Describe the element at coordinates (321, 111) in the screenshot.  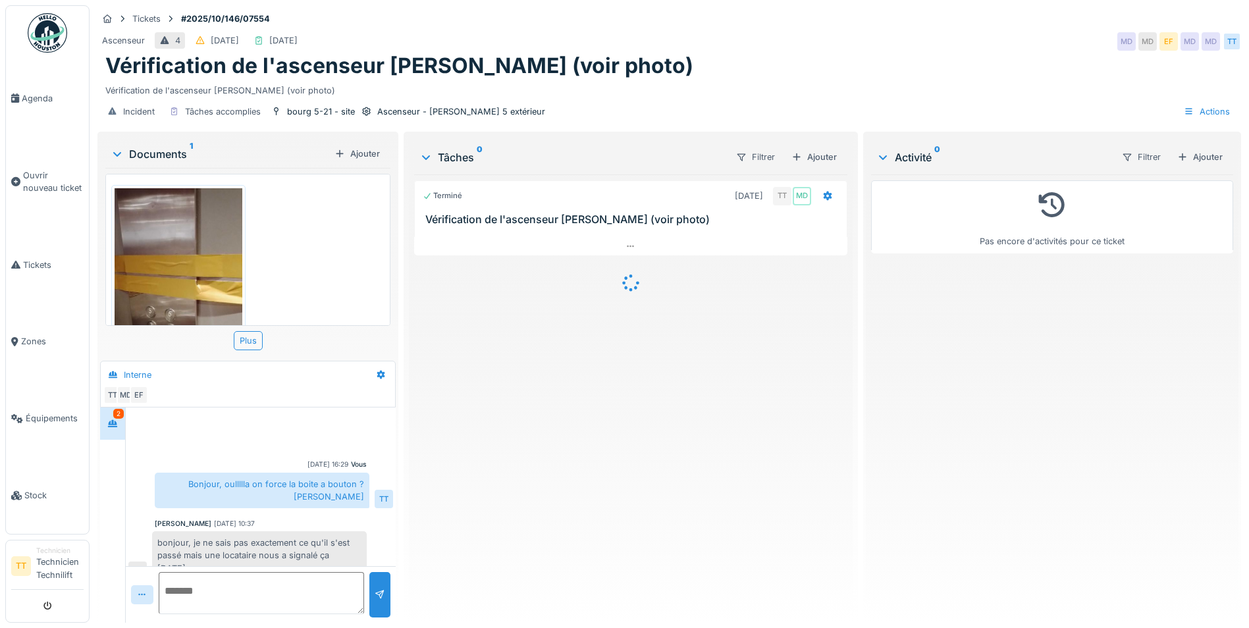
I see `div: bourg 5-21 - site` at that location.